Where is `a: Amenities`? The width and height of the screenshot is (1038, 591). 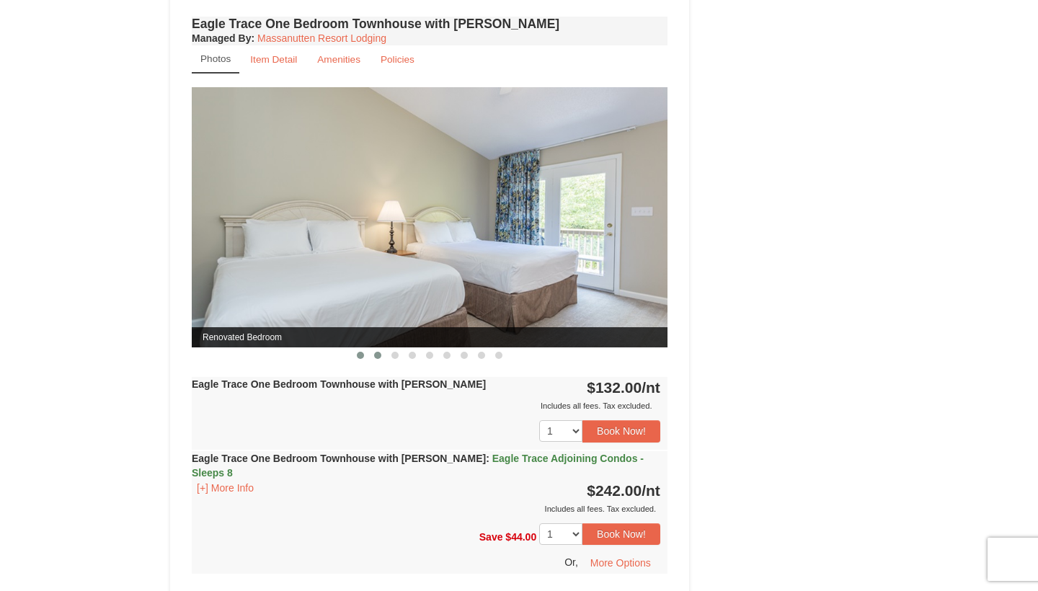 a: Amenities is located at coordinates (339, 59).